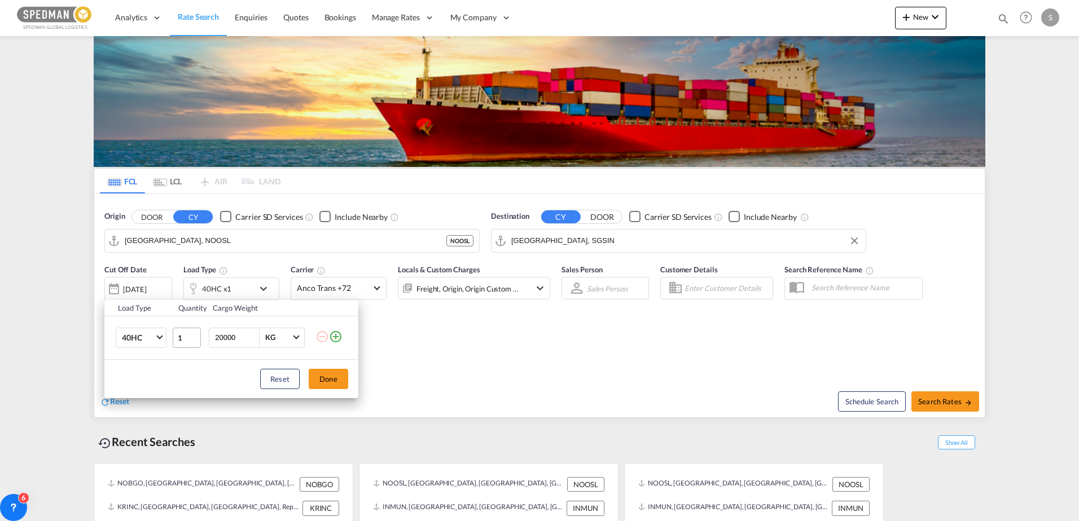 This screenshot has height=521, width=1079. I want to click on button: Reset, so click(280, 379).